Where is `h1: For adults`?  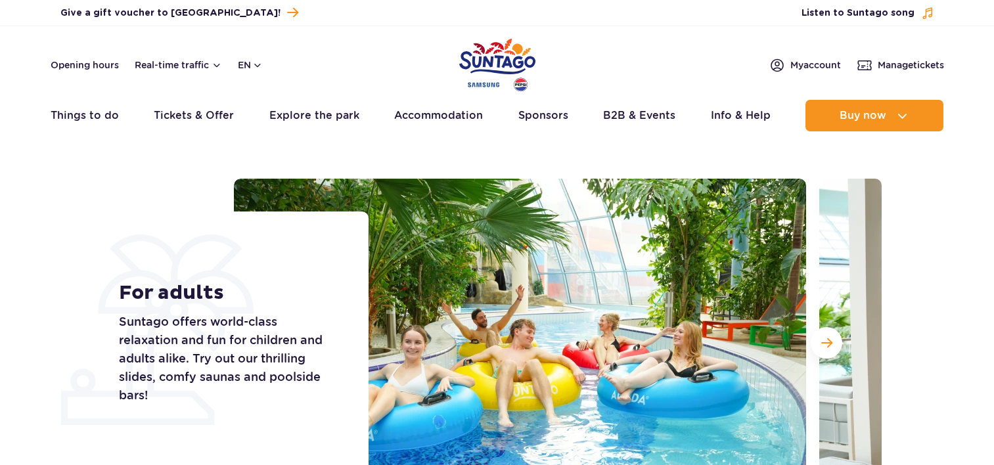
h1: For adults is located at coordinates (229, 293).